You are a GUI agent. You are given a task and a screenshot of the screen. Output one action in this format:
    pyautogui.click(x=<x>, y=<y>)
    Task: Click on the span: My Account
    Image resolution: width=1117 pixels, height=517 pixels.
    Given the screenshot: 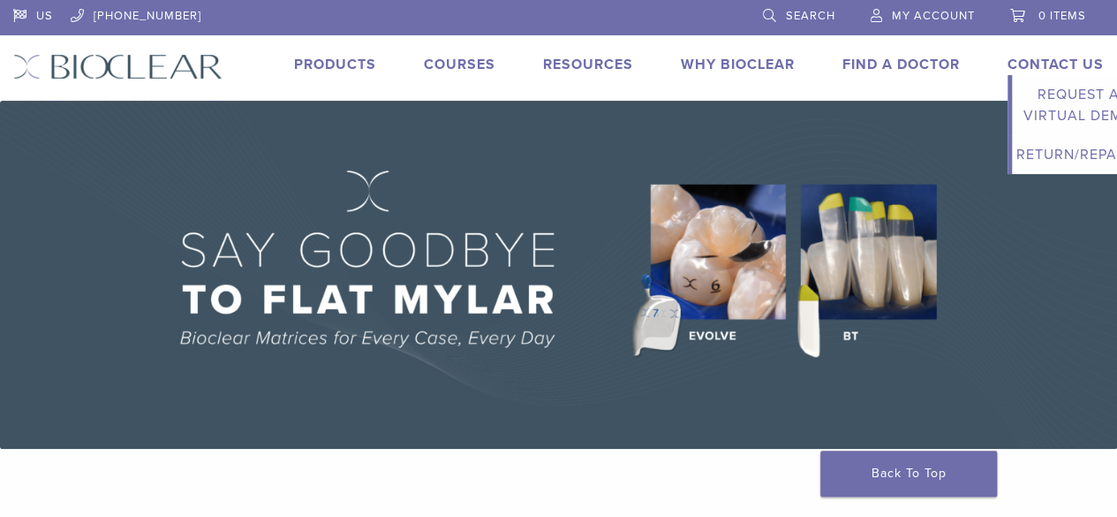 What is the action you would take?
    pyautogui.click(x=934, y=16)
    